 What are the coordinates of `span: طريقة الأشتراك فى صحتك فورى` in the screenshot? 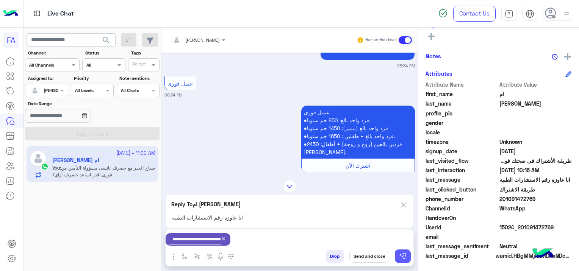 It's located at (535, 161).